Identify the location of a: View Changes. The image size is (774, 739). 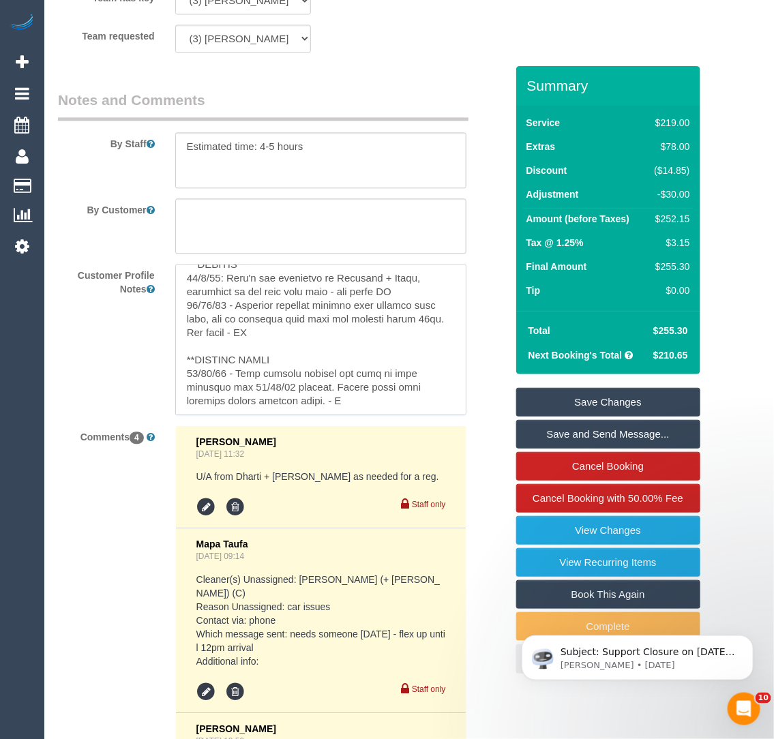
(608, 531).